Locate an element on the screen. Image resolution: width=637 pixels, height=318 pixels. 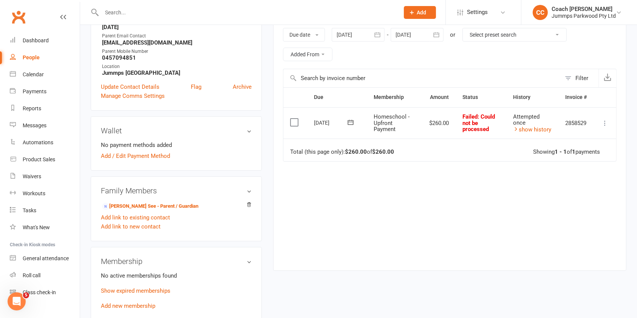
a: Manage Comms Settings is located at coordinates (133, 96).